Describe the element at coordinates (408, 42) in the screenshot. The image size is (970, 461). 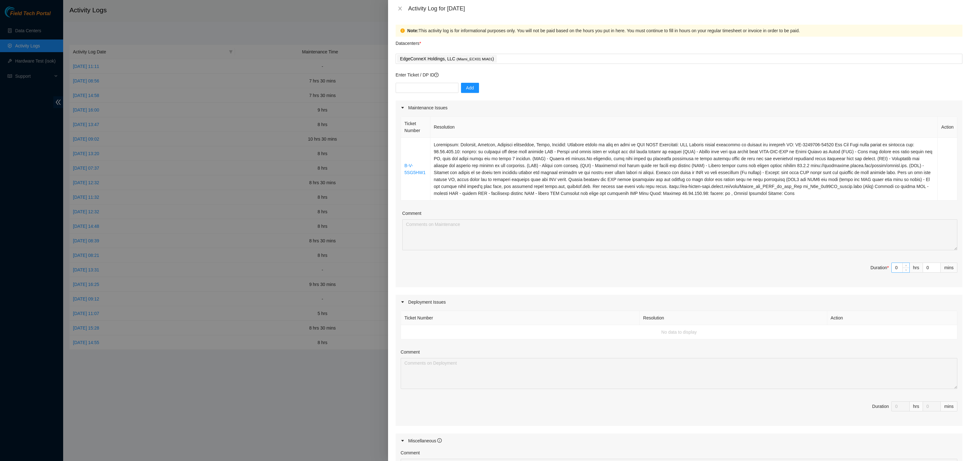
I see `p: Datacenters` at that location.